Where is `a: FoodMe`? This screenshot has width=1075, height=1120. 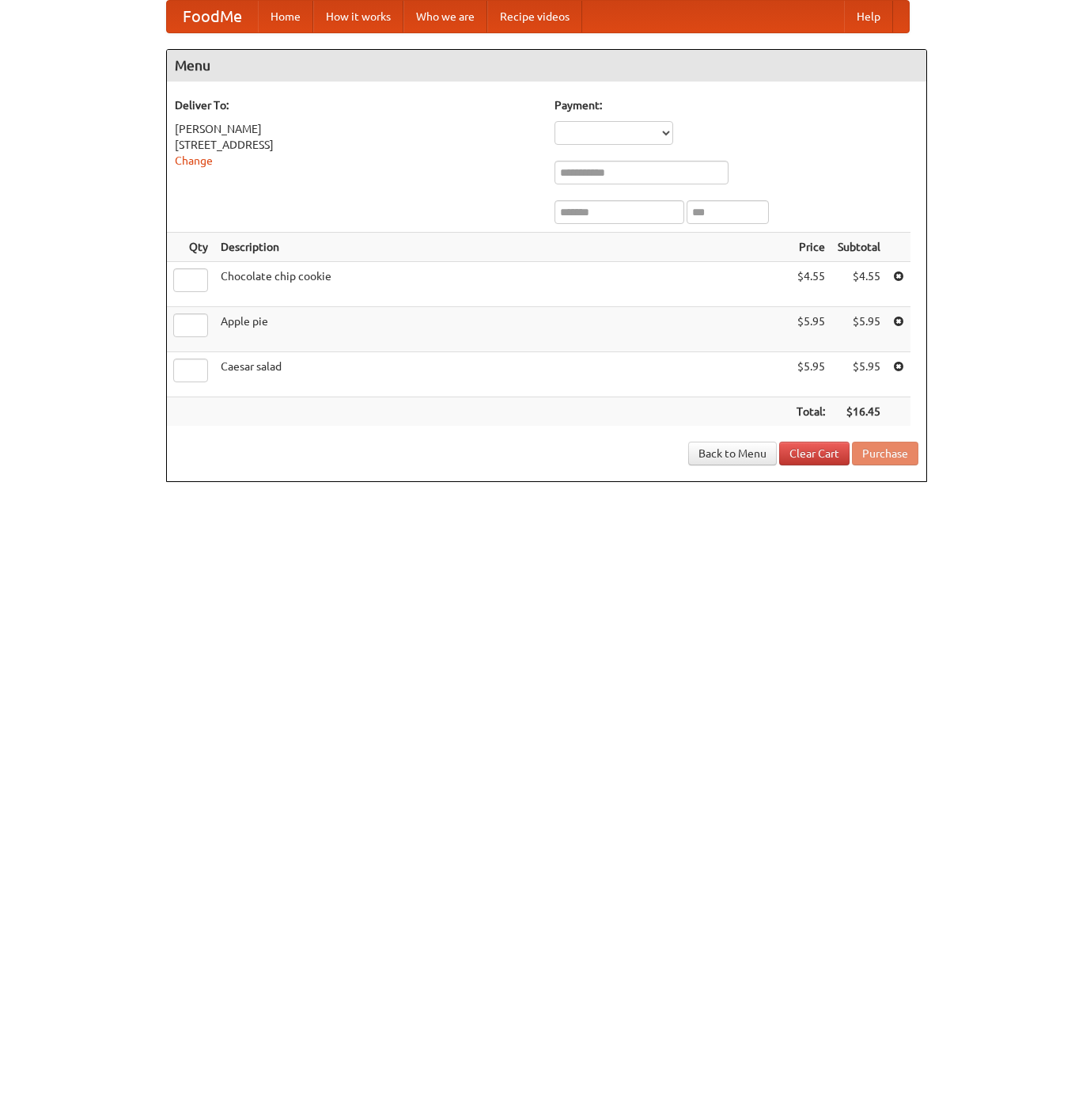
a: FoodMe is located at coordinates (212, 17).